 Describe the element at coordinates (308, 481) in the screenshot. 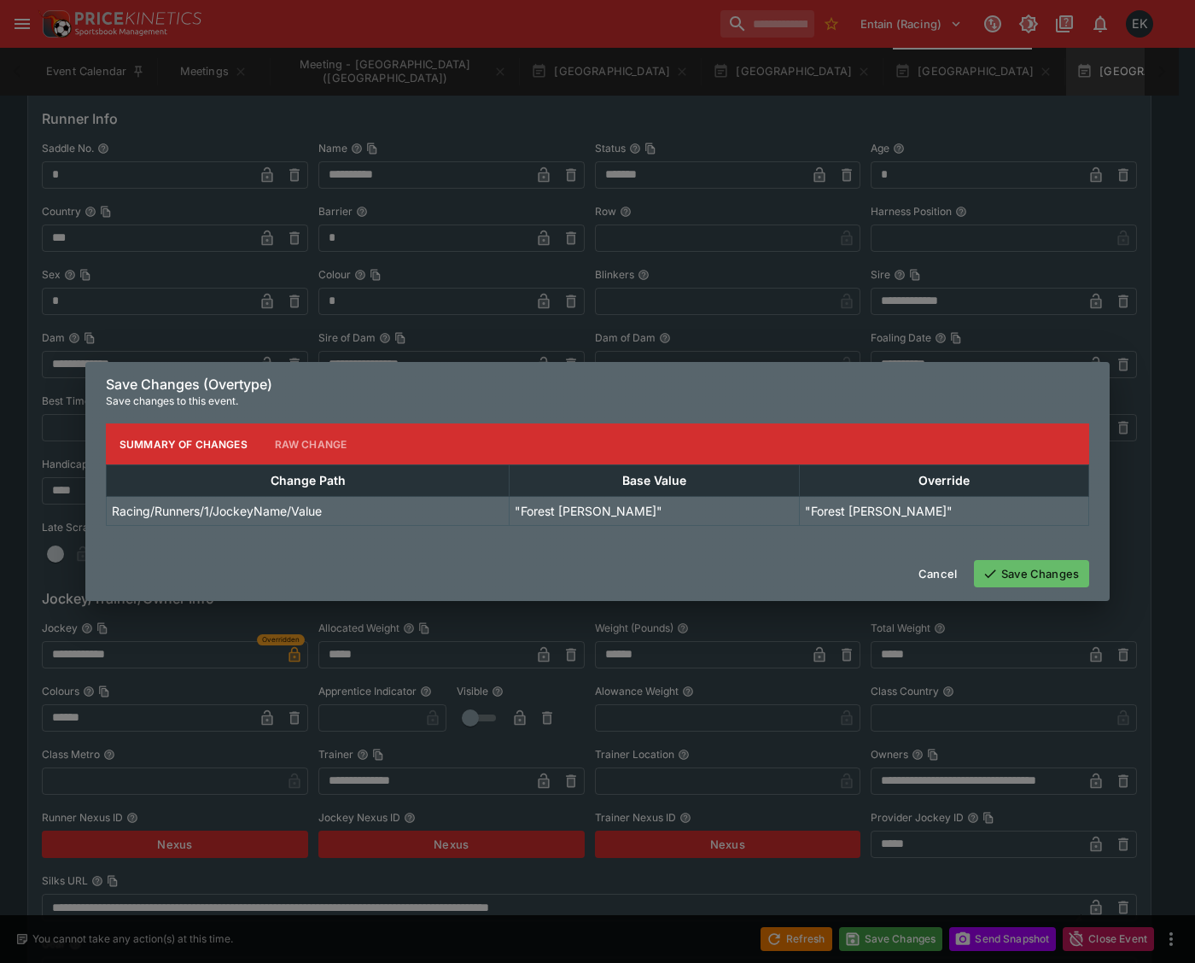

I see `th: Change Path` at that location.